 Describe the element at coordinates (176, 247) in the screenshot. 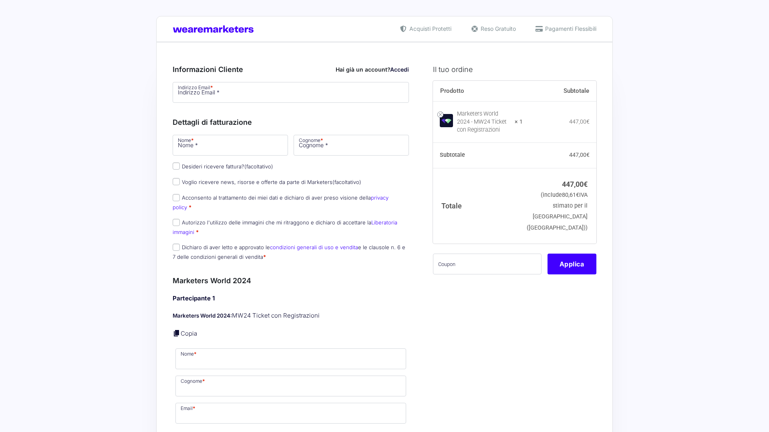

I see `input: Dichiaro di aver letto e approvato lecondizioni generali di uso e venditae le clausole n. 6 e 7 d...` at that location.